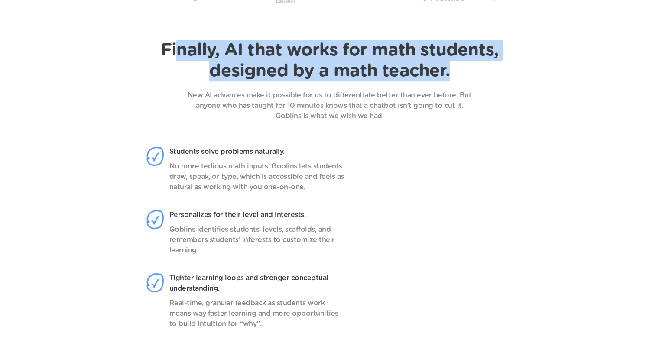 The height and width of the screenshot is (346, 659). I want to click on p: Real-time, granular feedback as students work means way faster learning and more opportunities to..., so click(257, 314).